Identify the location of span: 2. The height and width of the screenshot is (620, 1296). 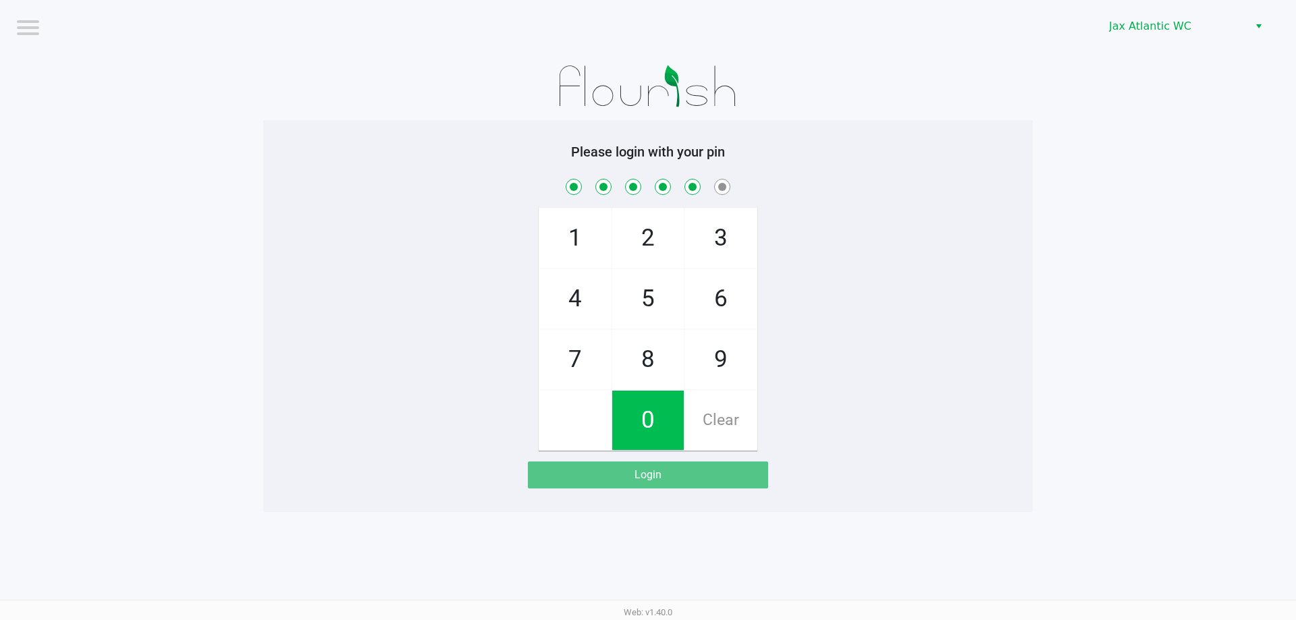
(648, 238).